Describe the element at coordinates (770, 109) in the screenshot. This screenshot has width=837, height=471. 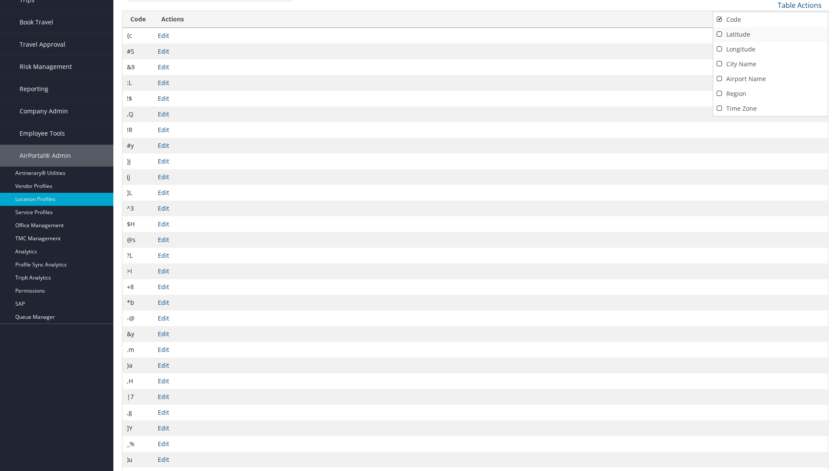
I see `a: Time Zone` at that location.